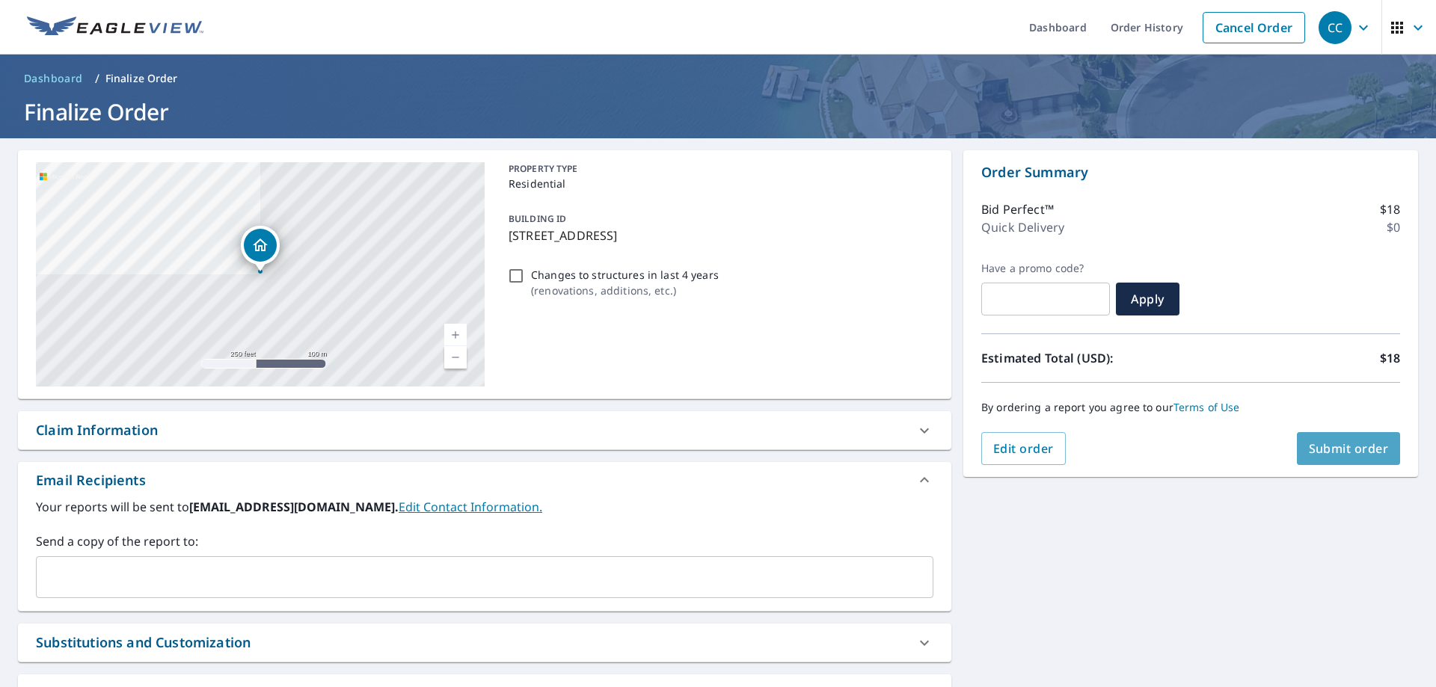 This screenshot has height=687, width=1436. What do you see at coordinates (1023, 449) in the screenshot?
I see `span: Edit order` at bounding box center [1023, 449].